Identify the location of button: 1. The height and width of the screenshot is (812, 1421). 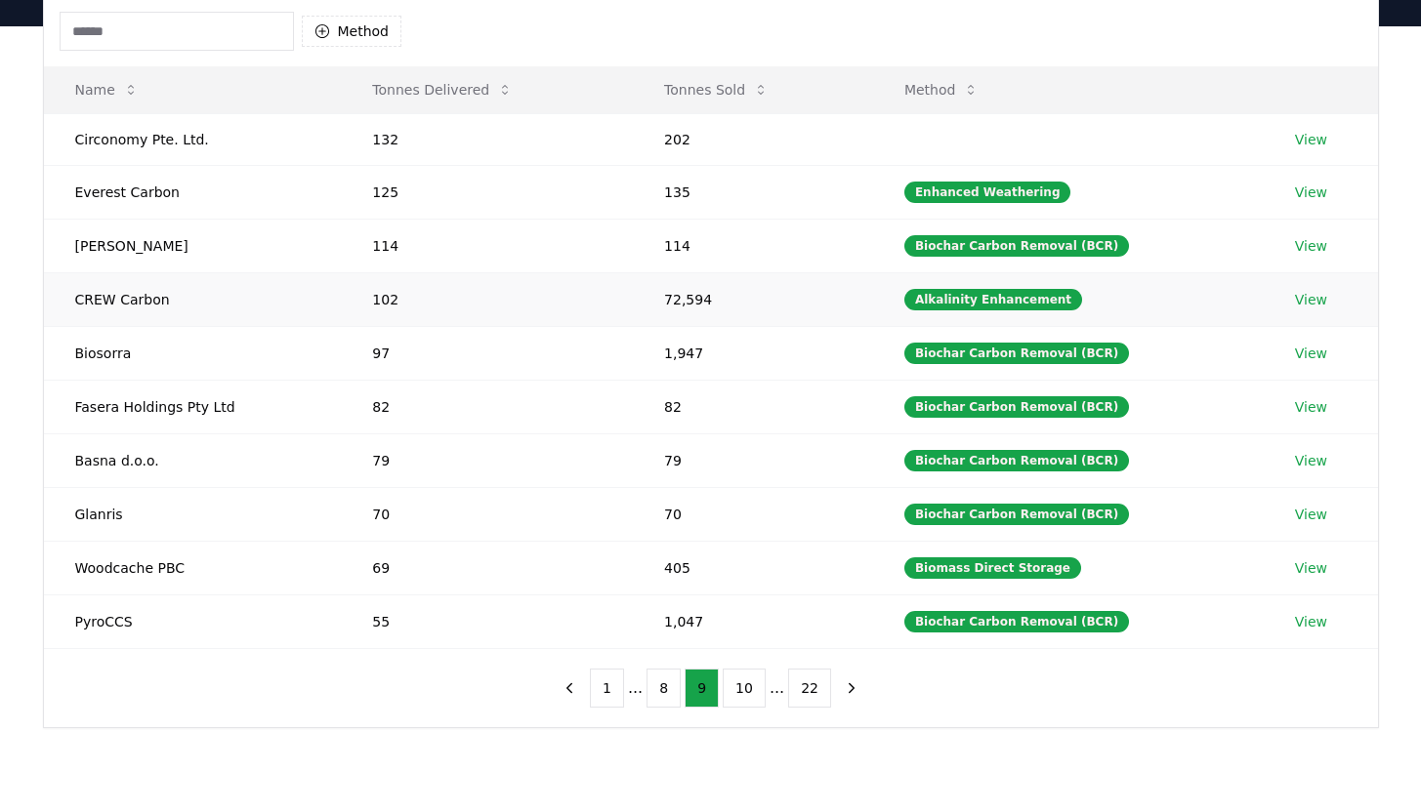
(606, 688).